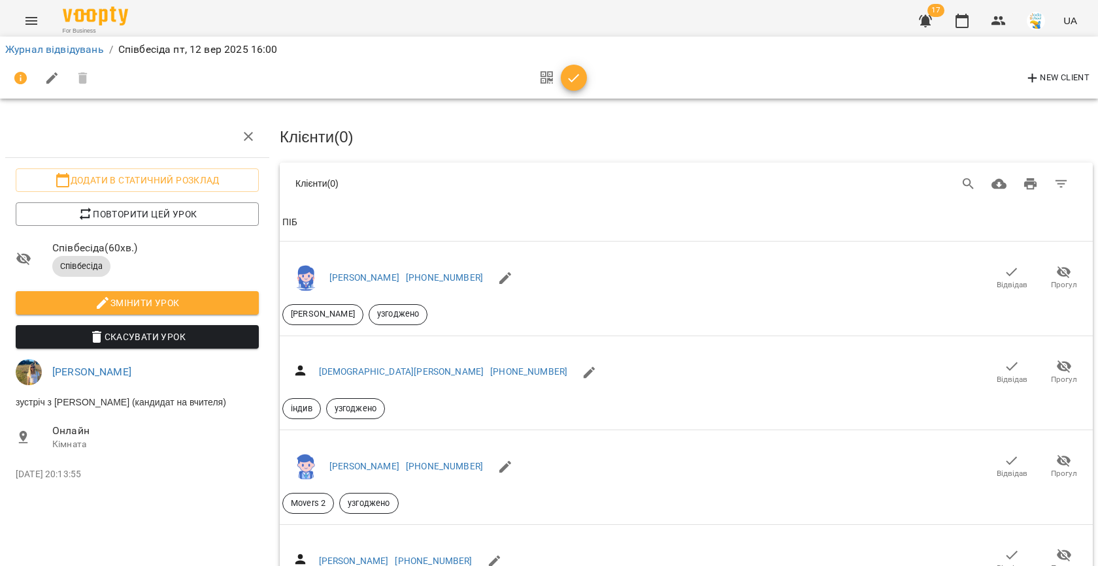  What do you see at coordinates (1070, 20) in the screenshot?
I see `span: UA` at bounding box center [1070, 20].